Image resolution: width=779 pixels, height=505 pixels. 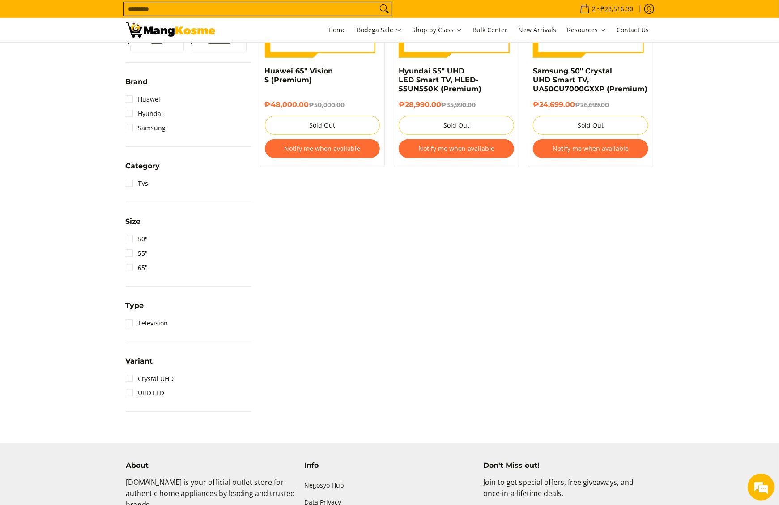 What do you see at coordinates (143, 99) in the screenshot?
I see `a: Huawei` at bounding box center [143, 99].